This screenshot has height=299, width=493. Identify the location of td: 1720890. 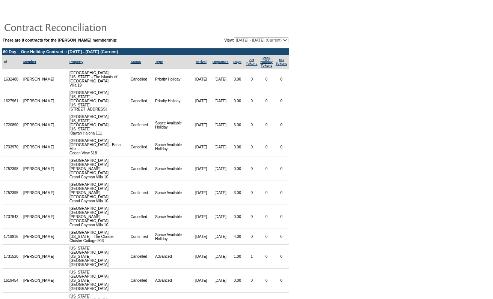
(12, 125).